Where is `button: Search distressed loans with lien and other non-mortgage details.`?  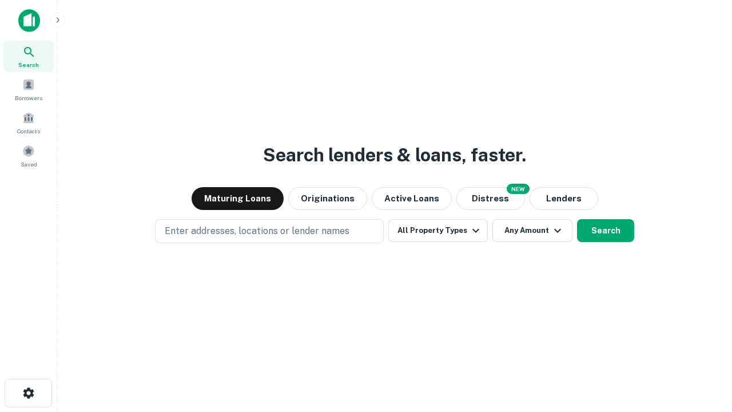 button: Search distressed loans with lien and other non-mortgage details. is located at coordinates (491, 199).